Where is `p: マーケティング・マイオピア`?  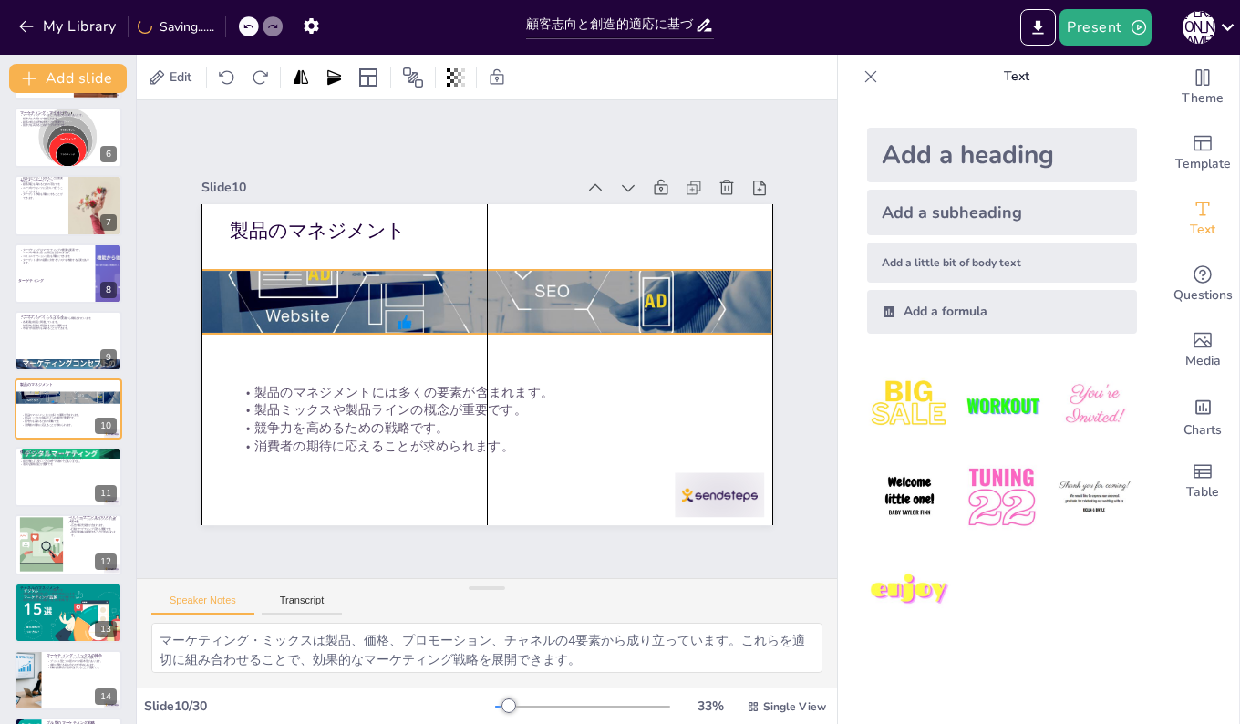 p: マーケティング・マイオピア is located at coordinates (68, 113).